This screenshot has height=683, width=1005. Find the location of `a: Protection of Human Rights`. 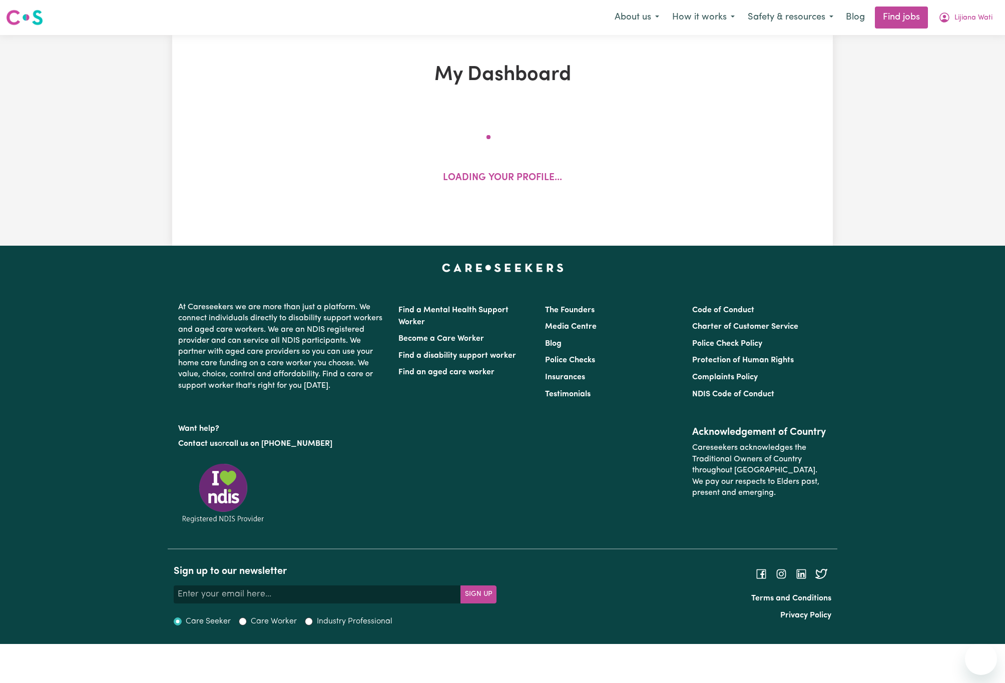

a: Protection of Human Rights is located at coordinates (743, 360).